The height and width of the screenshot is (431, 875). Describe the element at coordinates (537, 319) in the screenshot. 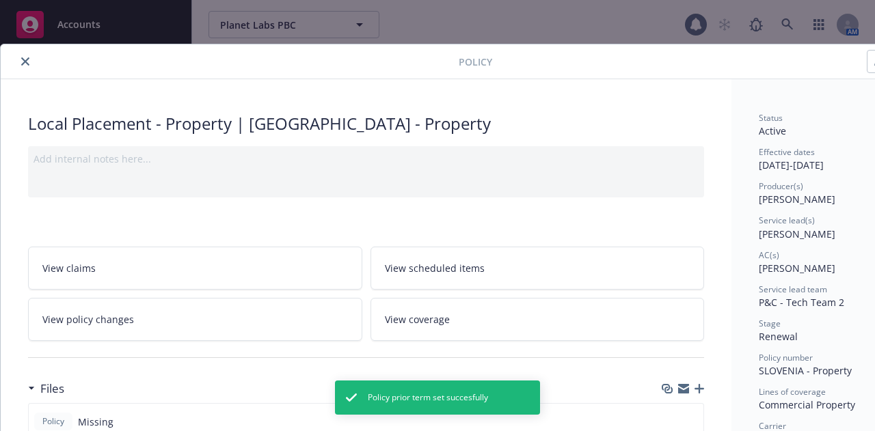

I see `a: View coverage` at that location.